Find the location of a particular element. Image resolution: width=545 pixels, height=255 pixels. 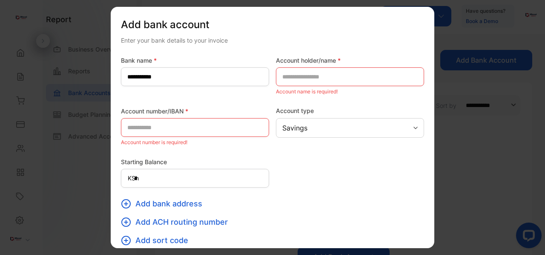

img: tab_keywords_by_traffic_grey.svg is located at coordinates (88, 53).